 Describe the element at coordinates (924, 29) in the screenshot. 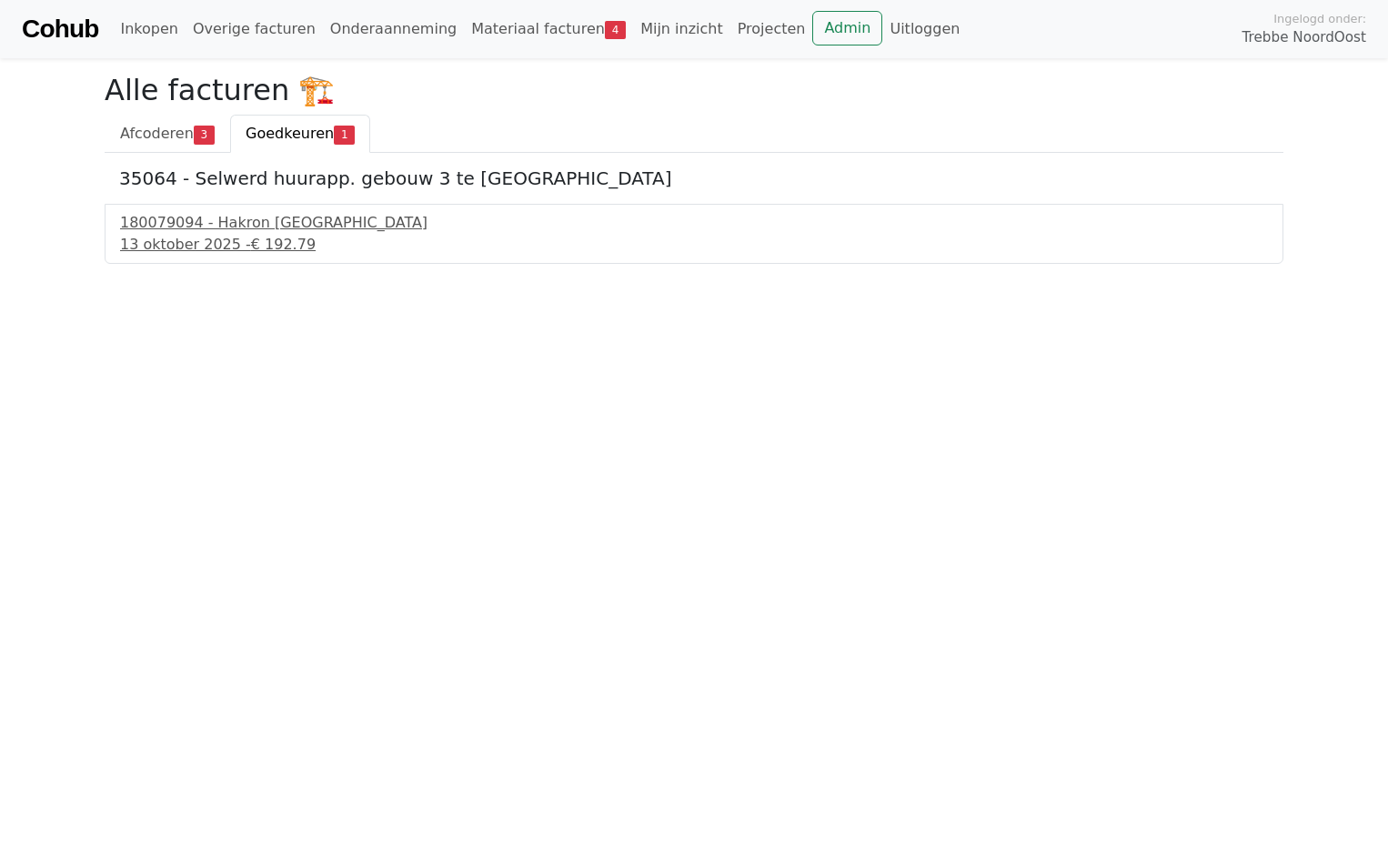

I see `a: Uitloggen` at that location.